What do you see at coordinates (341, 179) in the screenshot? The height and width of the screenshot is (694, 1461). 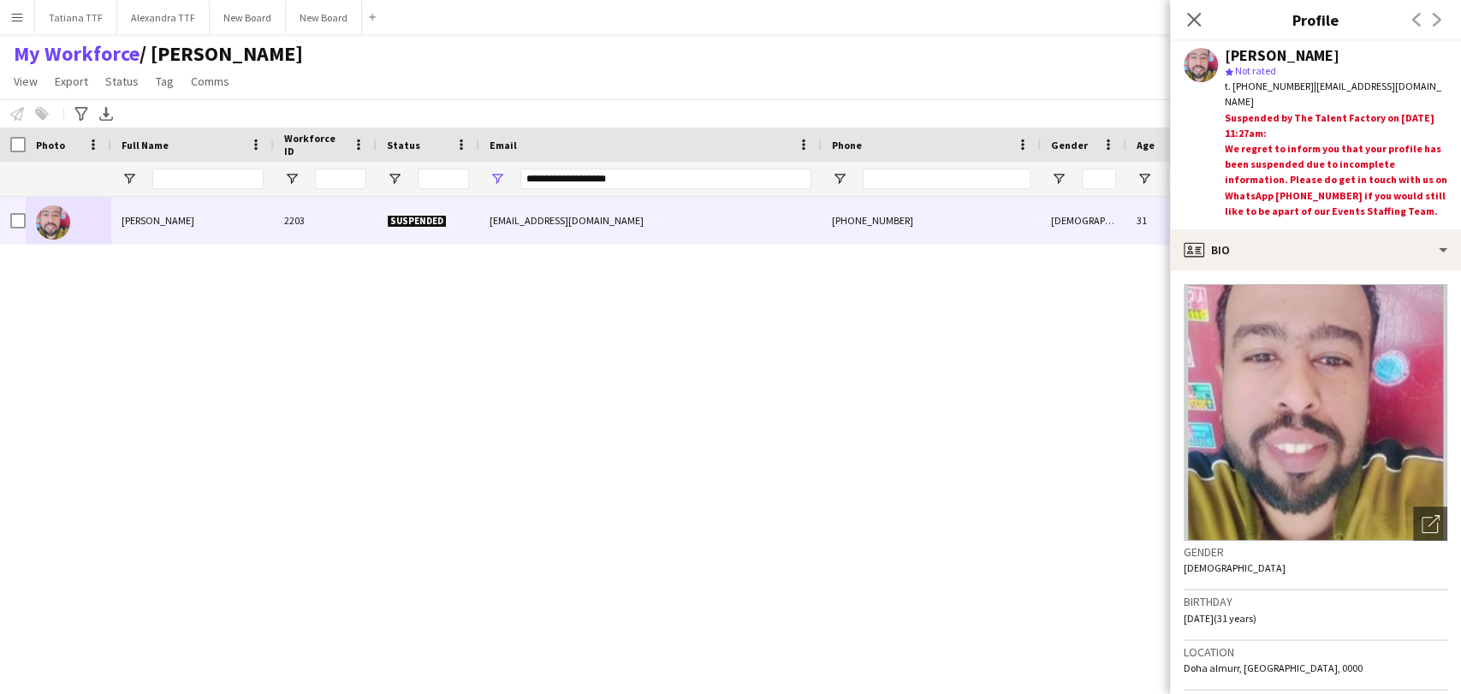 I see `input: Workforce ID Filter Input` at bounding box center [341, 179].